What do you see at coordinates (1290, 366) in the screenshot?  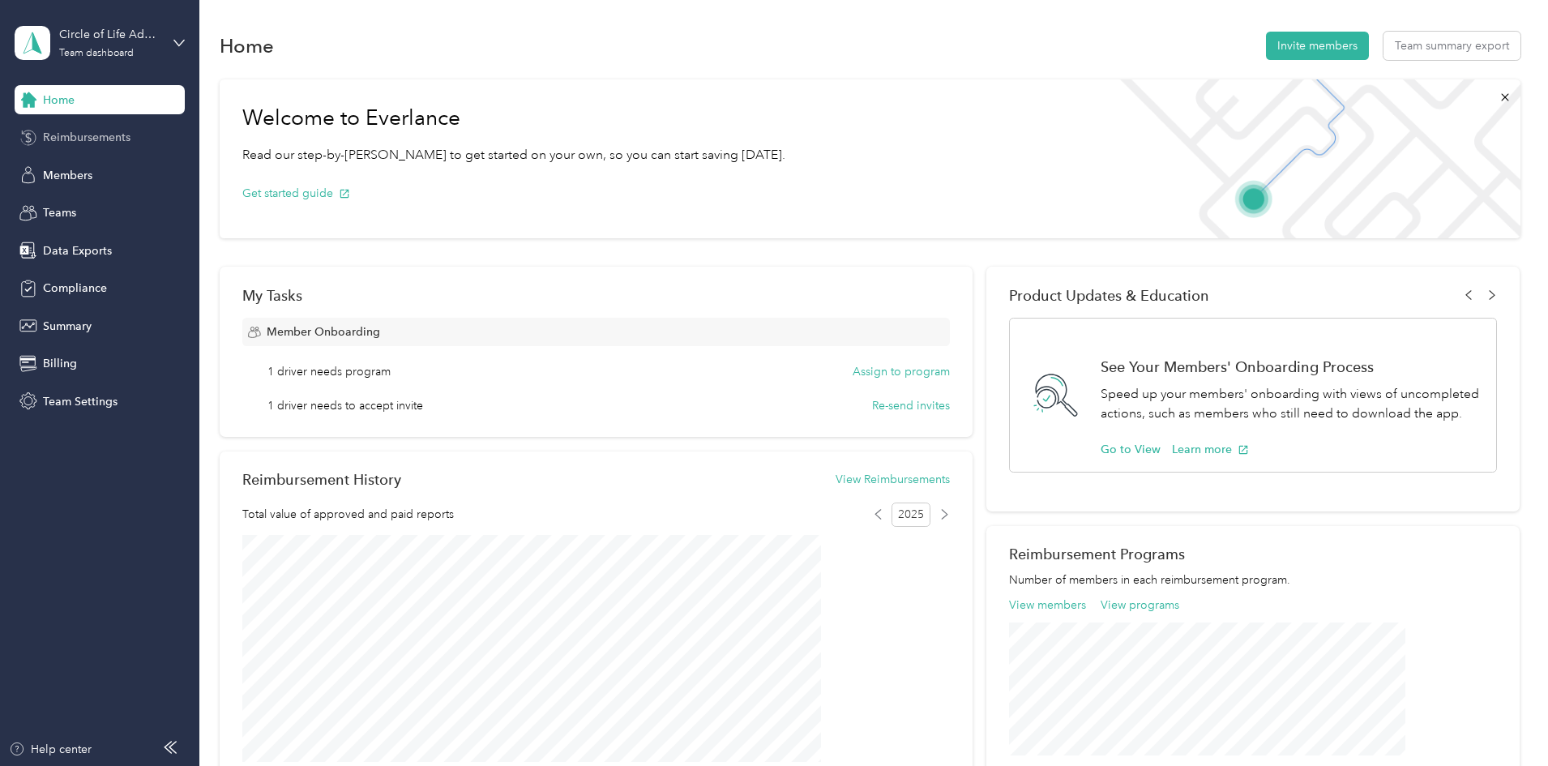 I see `h1: See Your Members' Onboarding Process` at bounding box center [1290, 366].